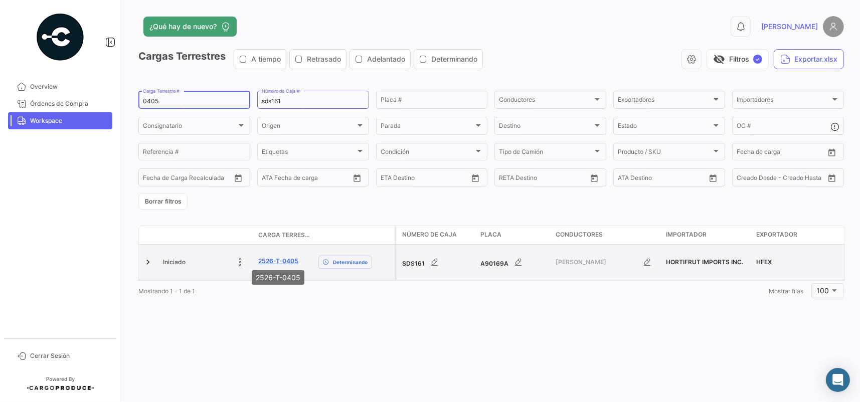 This screenshot has width=860, height=402. I want to click on button: Borrar filtros, so click(163, 201).